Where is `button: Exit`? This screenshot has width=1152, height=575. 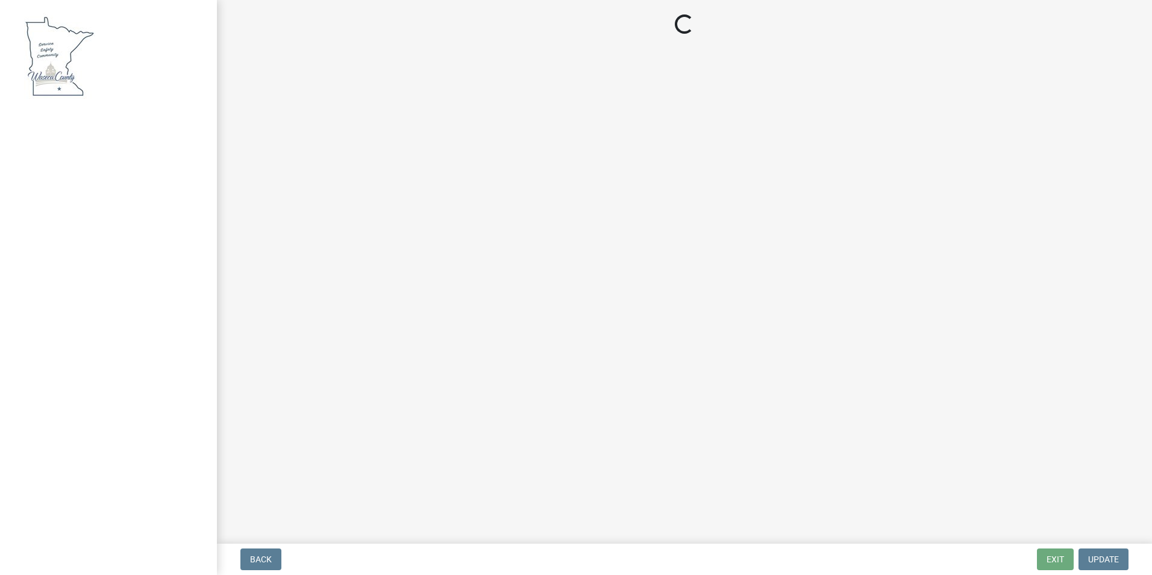
button: Exit is located at coordinates (1055, 559).